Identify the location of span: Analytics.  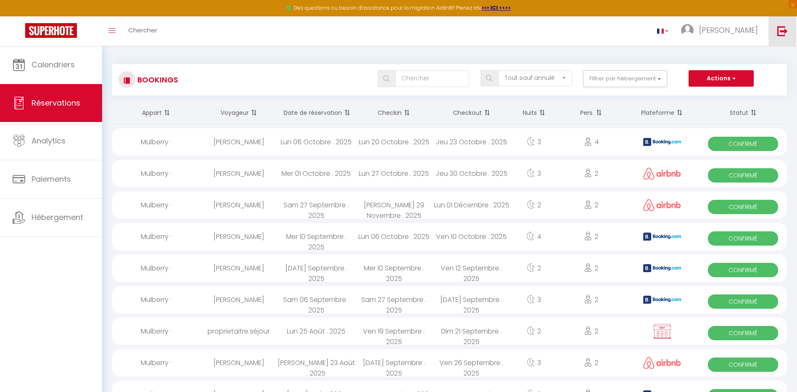
(48, 140).